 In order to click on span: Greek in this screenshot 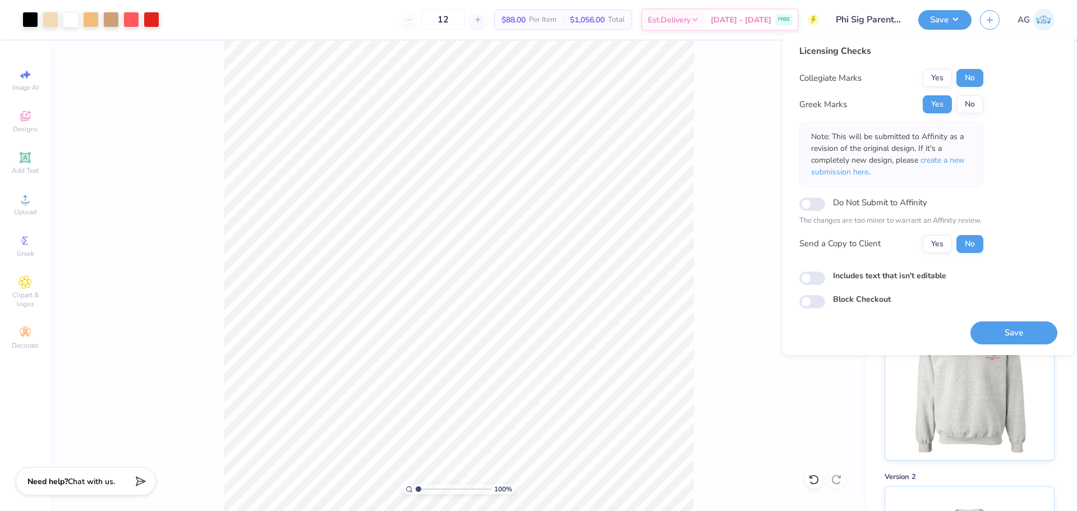, I will do `click(25, 254)`.